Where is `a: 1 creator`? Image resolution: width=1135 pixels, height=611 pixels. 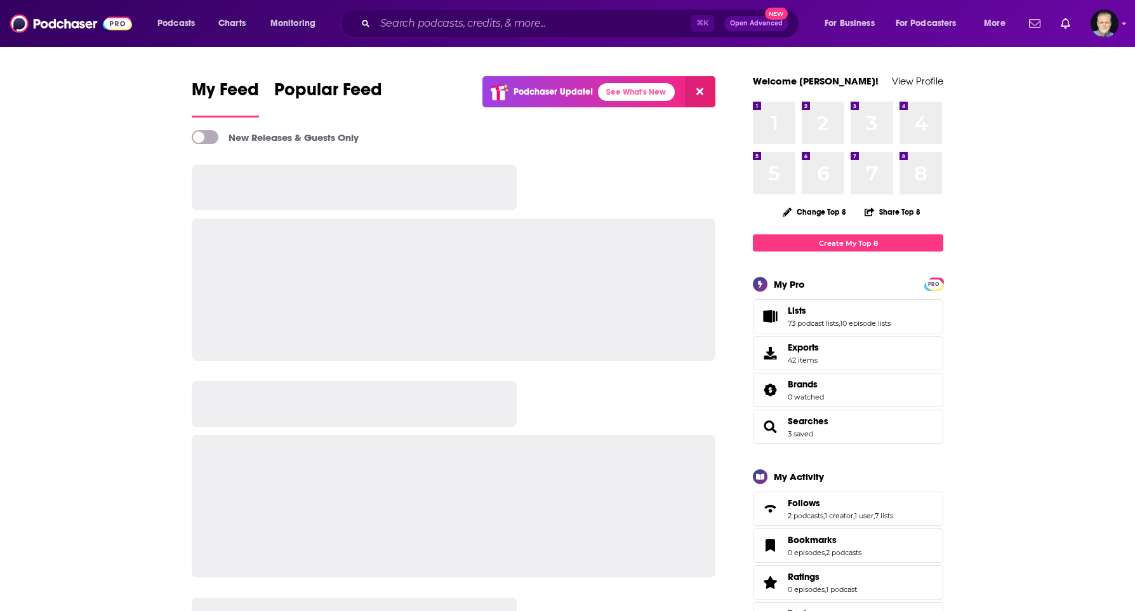 a: 1 creator is located at coordinates (839, 516).